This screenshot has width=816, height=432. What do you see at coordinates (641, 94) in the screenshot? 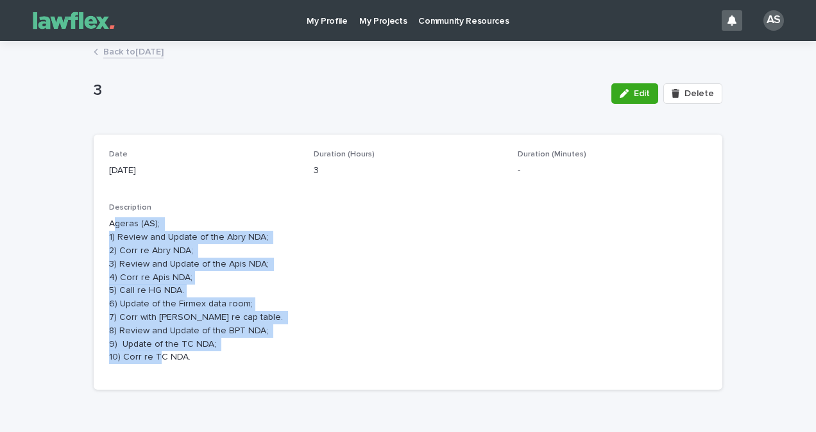
I see `span: Edit` at bounding box center [641, 94].